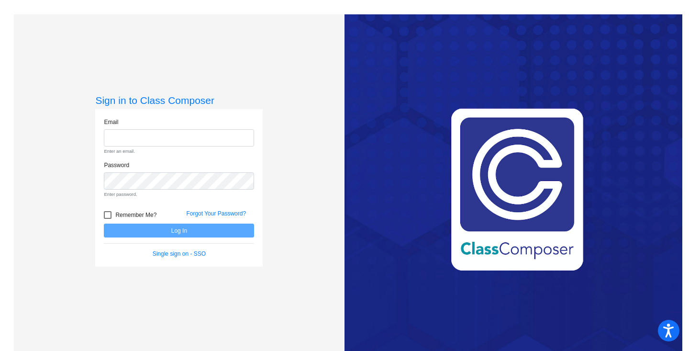  What do you see at coordinates (179, 254) in the screenshot?
I see `a: Single sign on - SSO` at bounding box center [179, 254].